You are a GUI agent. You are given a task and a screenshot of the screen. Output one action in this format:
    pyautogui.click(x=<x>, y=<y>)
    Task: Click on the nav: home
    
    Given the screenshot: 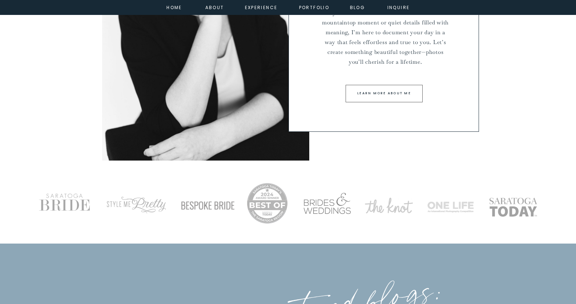 What is the action you would take?
    pyautogui.click(x=175, y=7)
    